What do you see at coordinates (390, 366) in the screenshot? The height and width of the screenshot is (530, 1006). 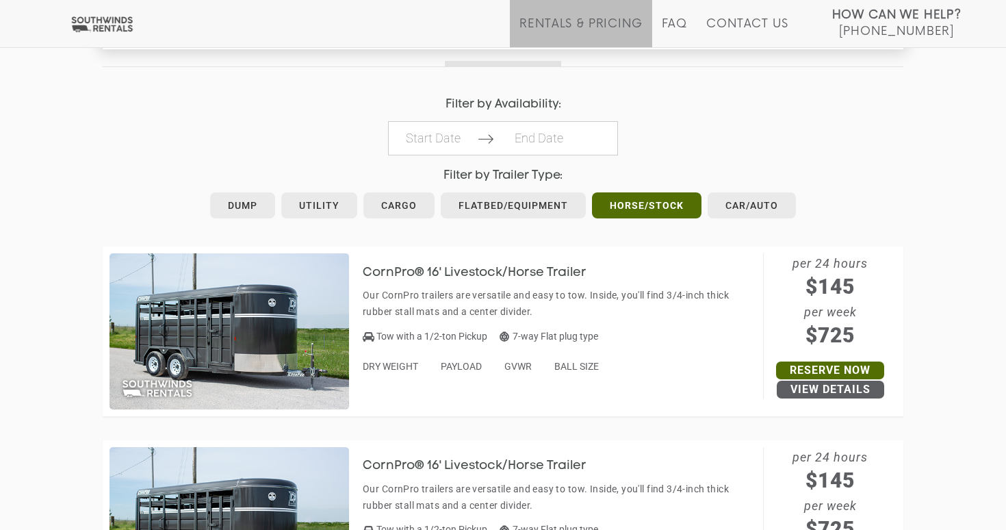 I see `span: DRY WEIGHT` at bounding box center [390, 366].